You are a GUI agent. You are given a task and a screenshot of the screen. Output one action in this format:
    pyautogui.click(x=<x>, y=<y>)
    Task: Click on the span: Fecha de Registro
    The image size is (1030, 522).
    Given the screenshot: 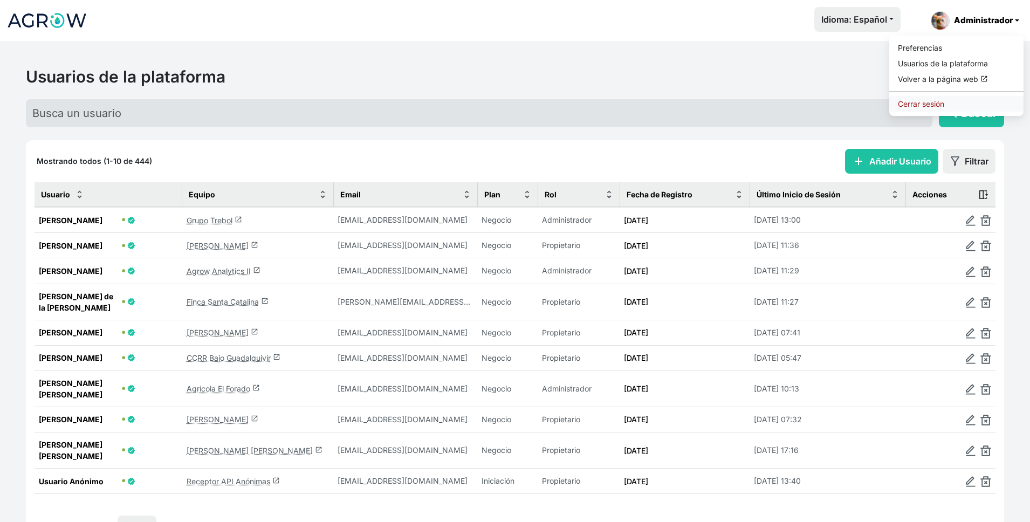 What is the action you would take?
    pyautogui.click(x=660, y=194)
    